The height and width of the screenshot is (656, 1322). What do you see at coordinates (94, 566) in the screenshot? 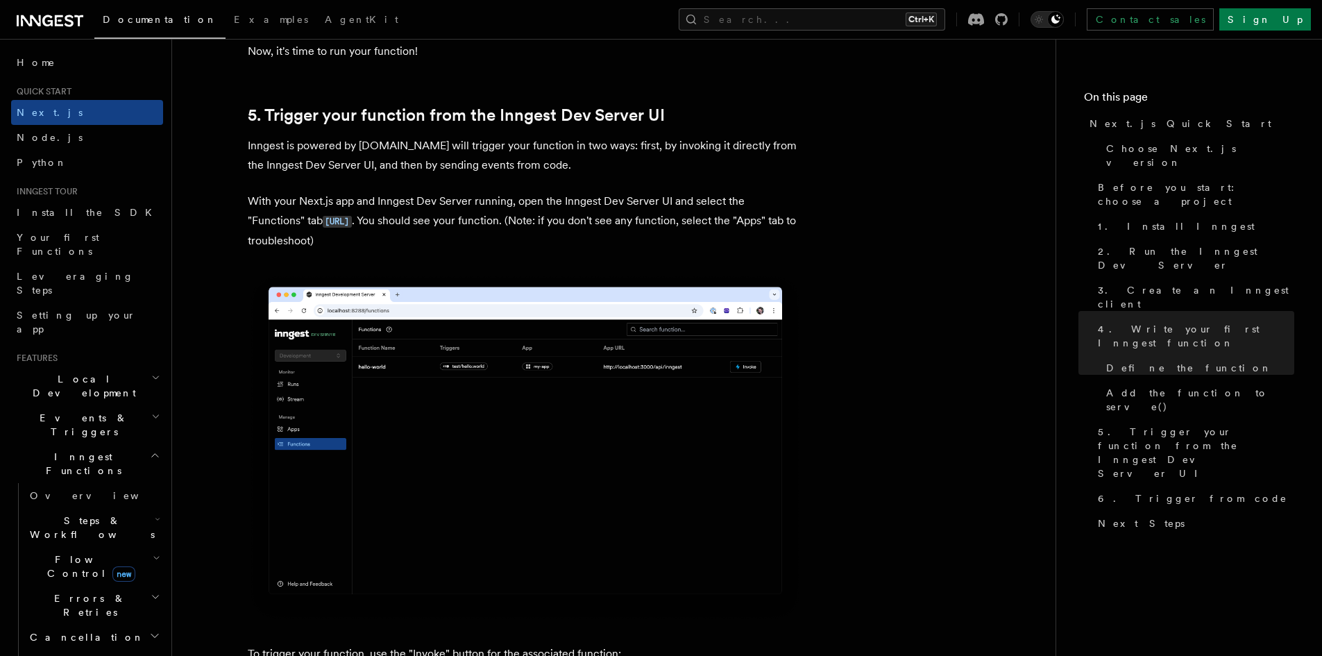
I see `button: Flow Controlnew` at bounding box center [94, 566].